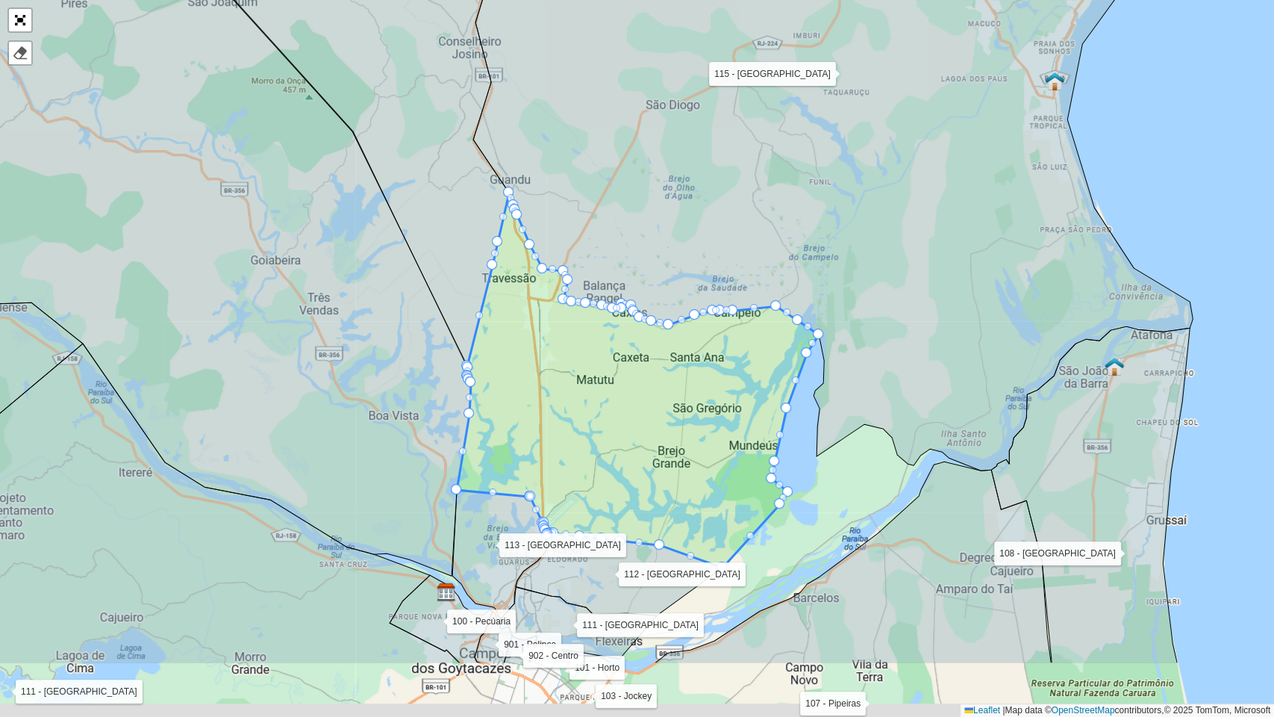 Image resolution: width=1274 pixels, height=717 pixels. I want to click on div: Map data © contributors,© 2025 TomTom, Microsoft, so click(1118, 710).